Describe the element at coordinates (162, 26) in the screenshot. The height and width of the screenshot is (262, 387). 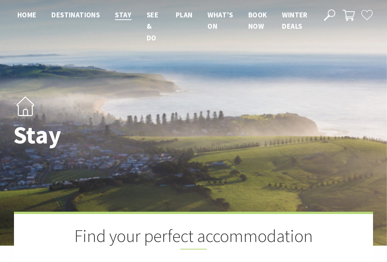
I see `nav: Main Menu` at that location.